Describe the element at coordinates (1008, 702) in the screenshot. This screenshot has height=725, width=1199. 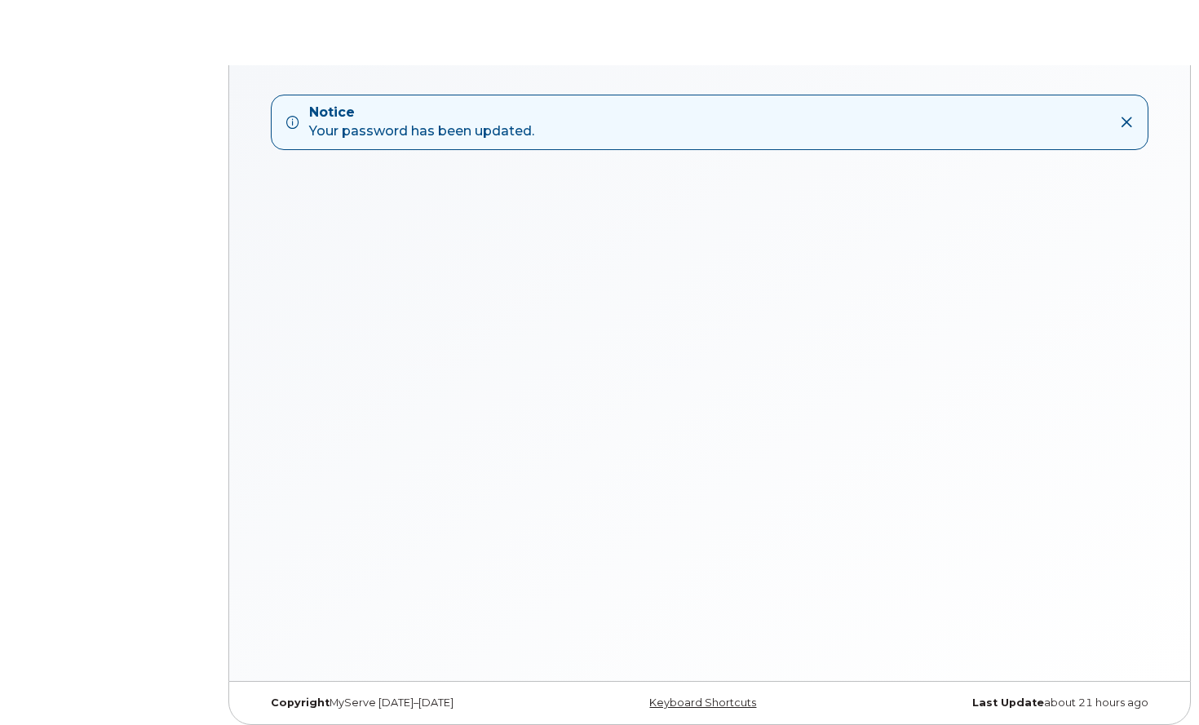
I see `strong: Last Update` at that location.